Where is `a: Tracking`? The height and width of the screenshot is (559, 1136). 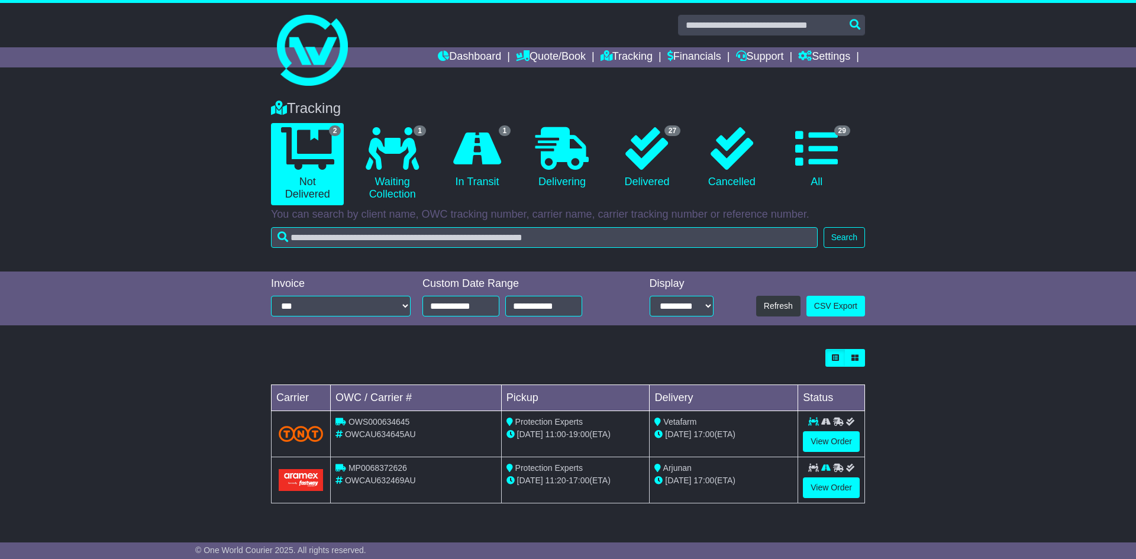
a: Tracking is located at coordinates (627, 57).